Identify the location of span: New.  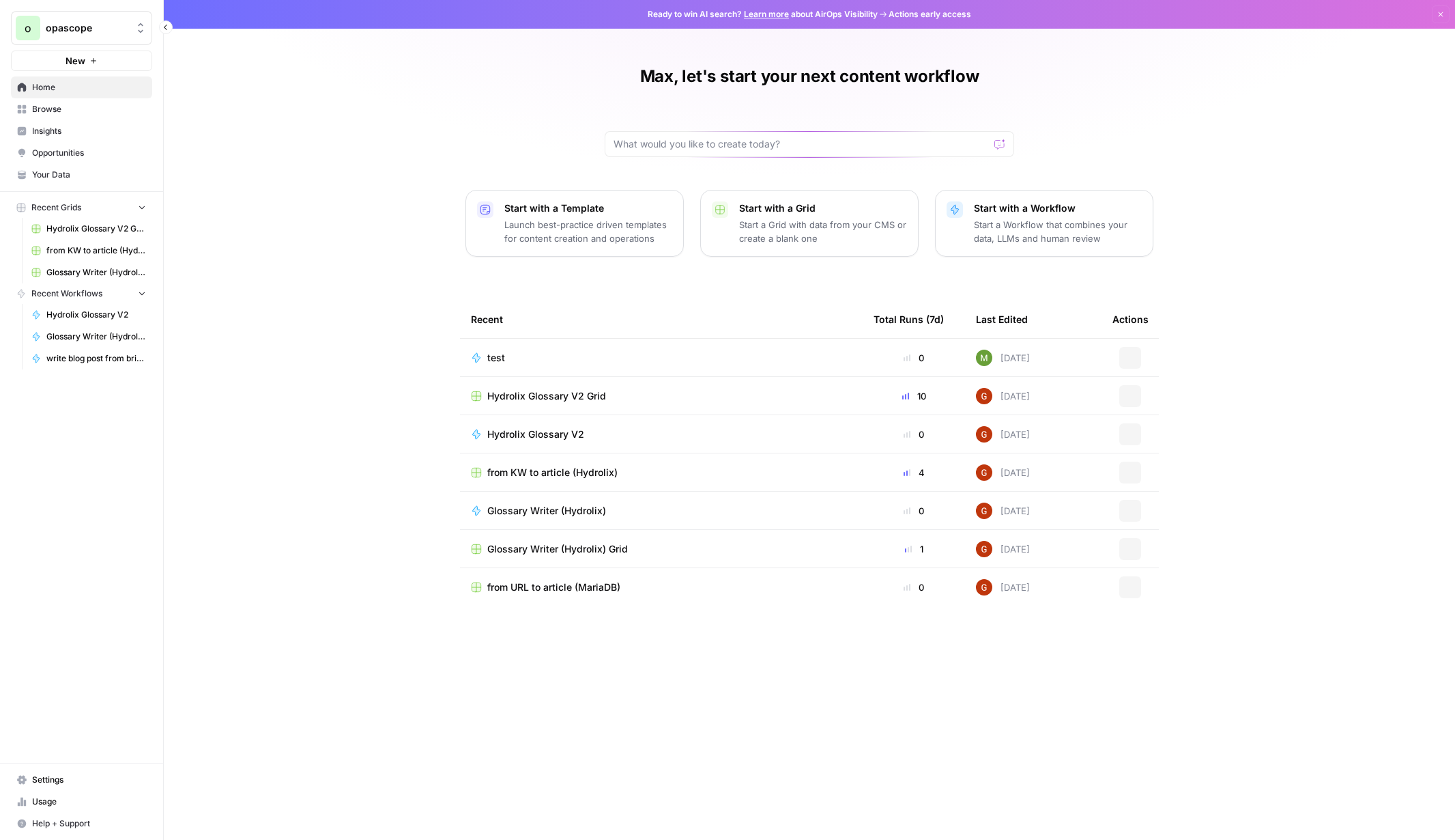
(75, 61).